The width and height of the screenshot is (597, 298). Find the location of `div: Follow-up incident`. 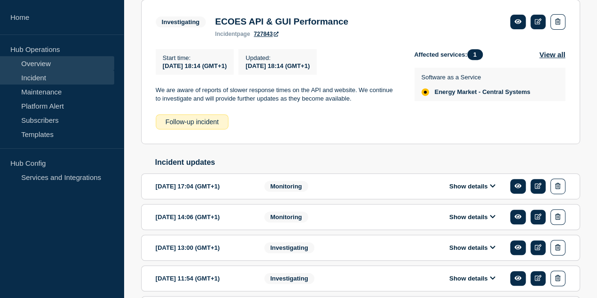

div: Follow-up incident is located at coordinates (192, 122).